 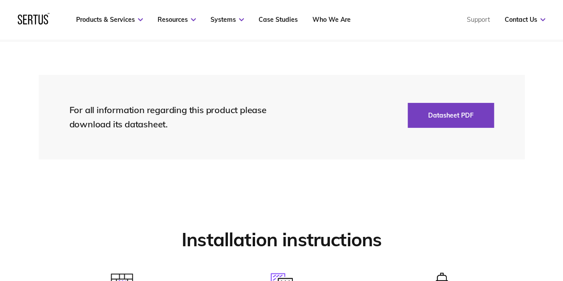 I want to click on button: Datasheet PDF, so click(x=451, y=115).